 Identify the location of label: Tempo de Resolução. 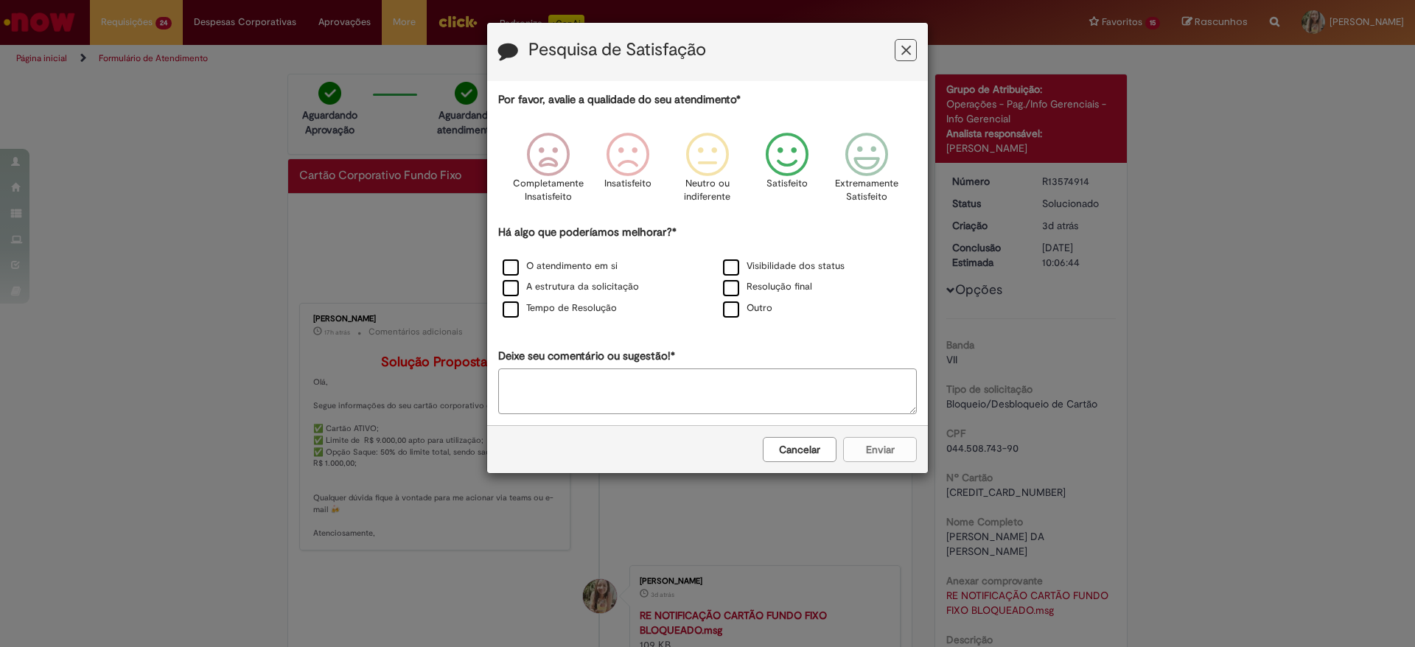
(559, 308).